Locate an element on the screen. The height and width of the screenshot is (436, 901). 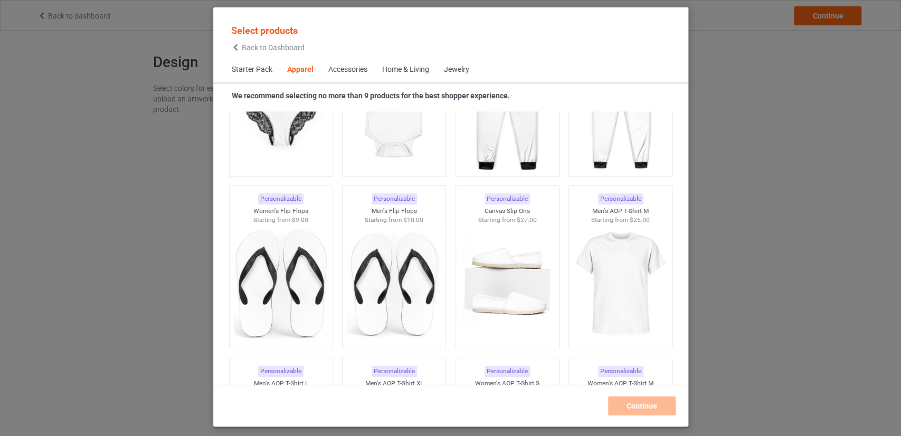
span: Back to Dashboard is located at coordinates (273, 48).